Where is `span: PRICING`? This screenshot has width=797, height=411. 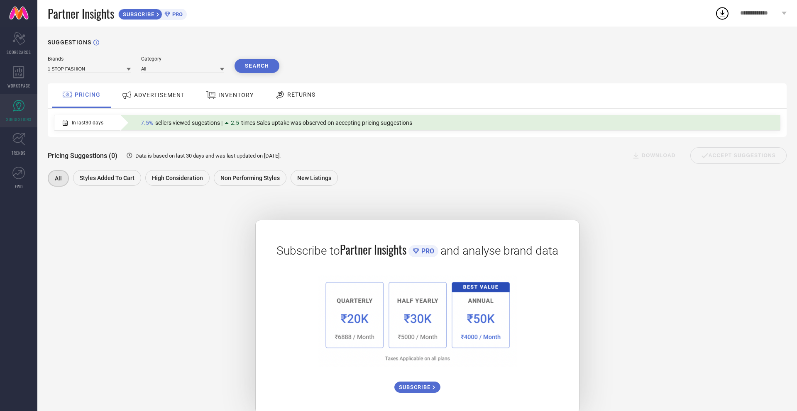
span: PRICING is located at coordinates (88, 95).